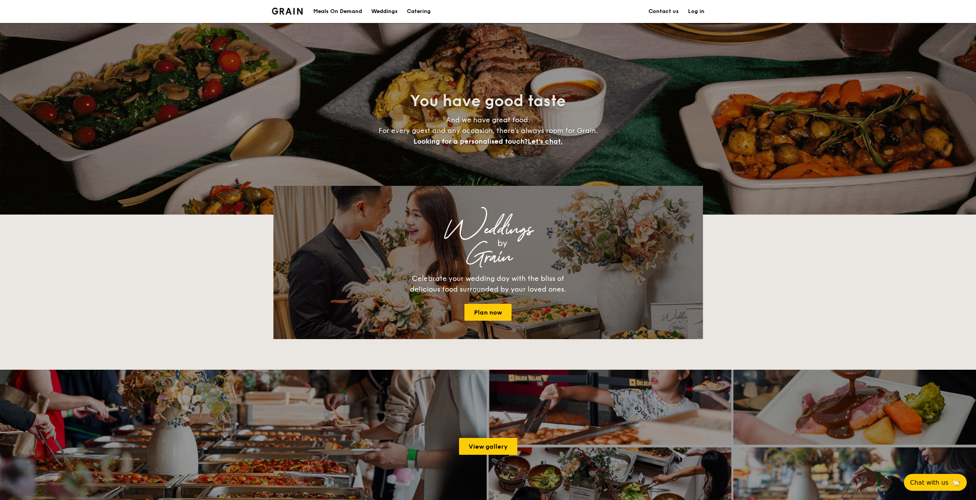  What do you see at coordinates (488, 257) in the screenshot?
I see `div: Grain` at bounding box center [488, 257].